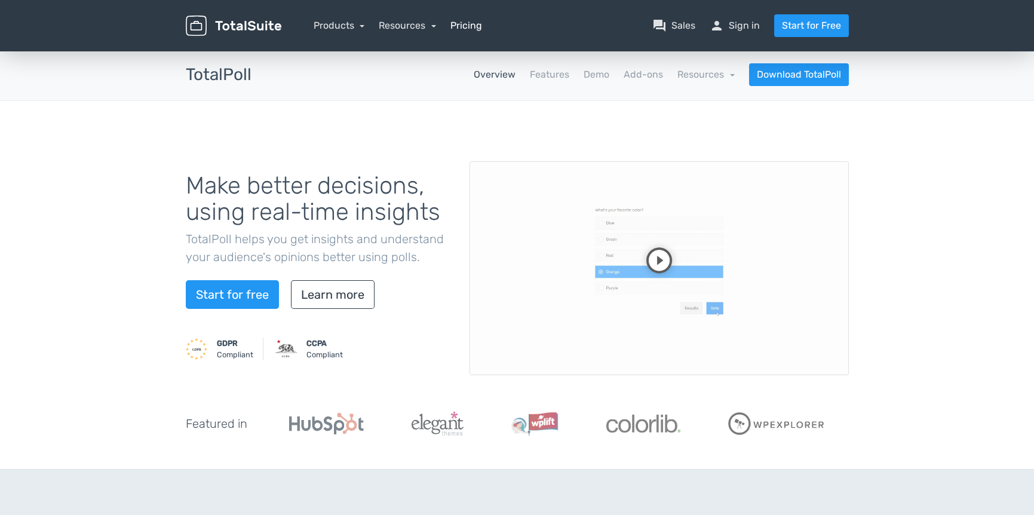 Image resolution: width=1034 pixels, height=515 pixels. What do you see at coordinates (550, 75) in the screenshot?
I see `a: Features` at bounding box center [550, 75].